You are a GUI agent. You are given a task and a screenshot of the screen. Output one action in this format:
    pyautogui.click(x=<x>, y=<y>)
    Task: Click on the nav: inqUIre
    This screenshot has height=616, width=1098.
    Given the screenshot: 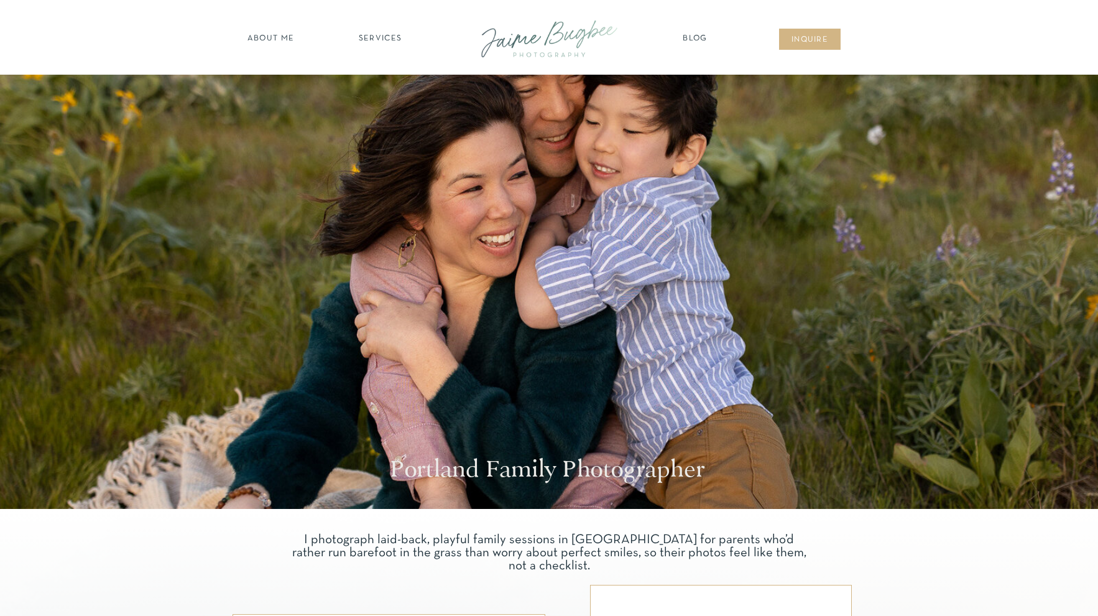 What is the action you would take?
    pyautogui.click(x=810, y=40)
    